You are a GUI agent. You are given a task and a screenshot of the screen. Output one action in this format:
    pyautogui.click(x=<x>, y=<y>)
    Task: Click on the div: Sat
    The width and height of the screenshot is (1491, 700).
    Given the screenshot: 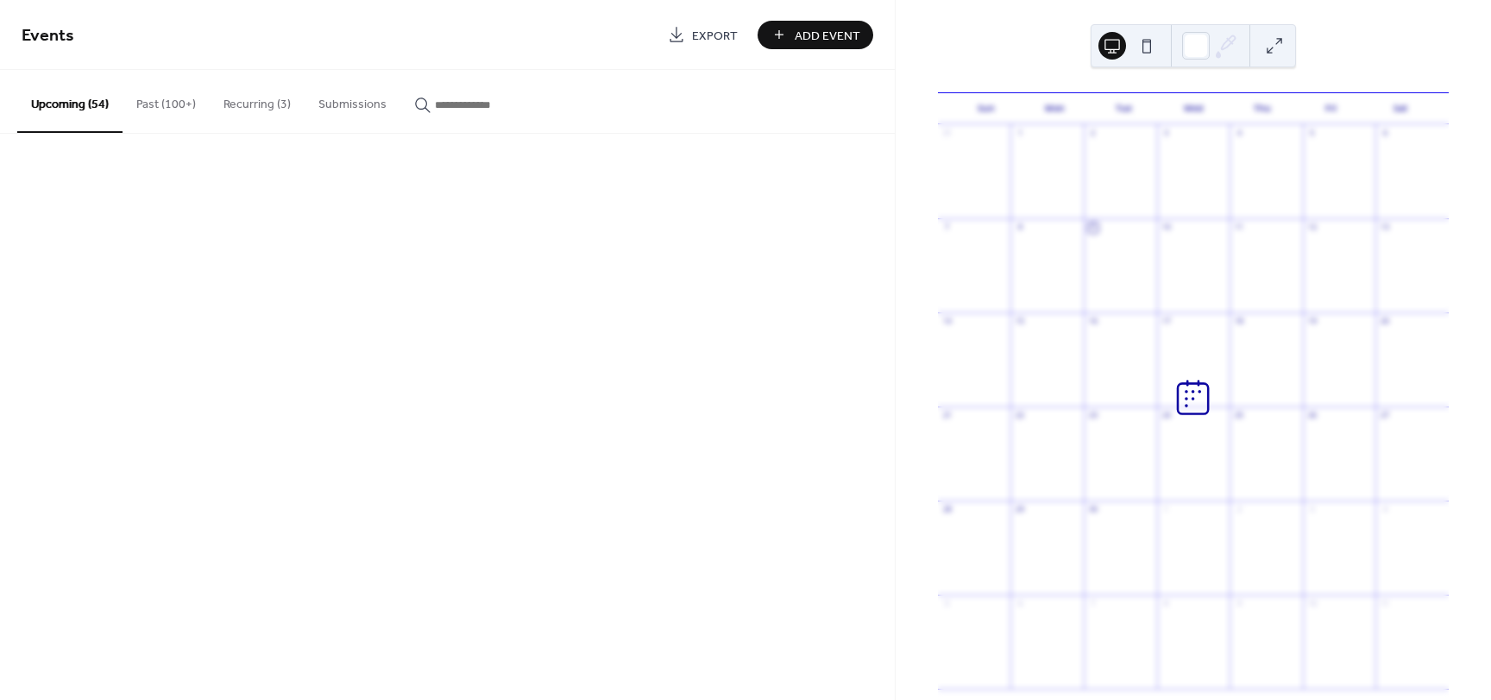 What is the action you would take?
    pyautogui.click(x=1400, y=109)
    